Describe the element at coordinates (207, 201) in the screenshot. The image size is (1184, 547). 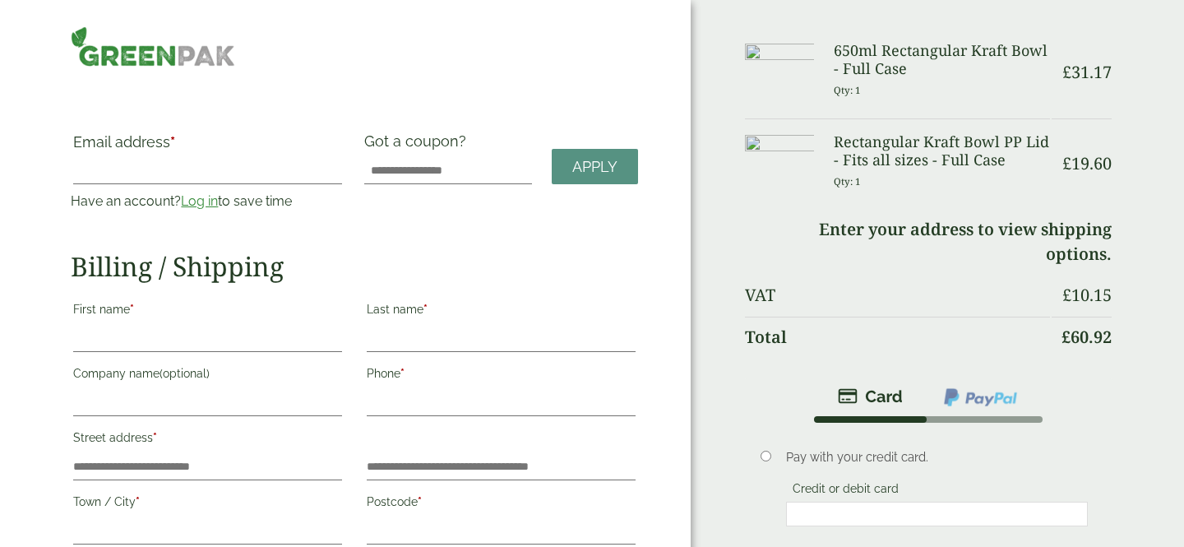
I see `p: Have an account? to save time` at that location.